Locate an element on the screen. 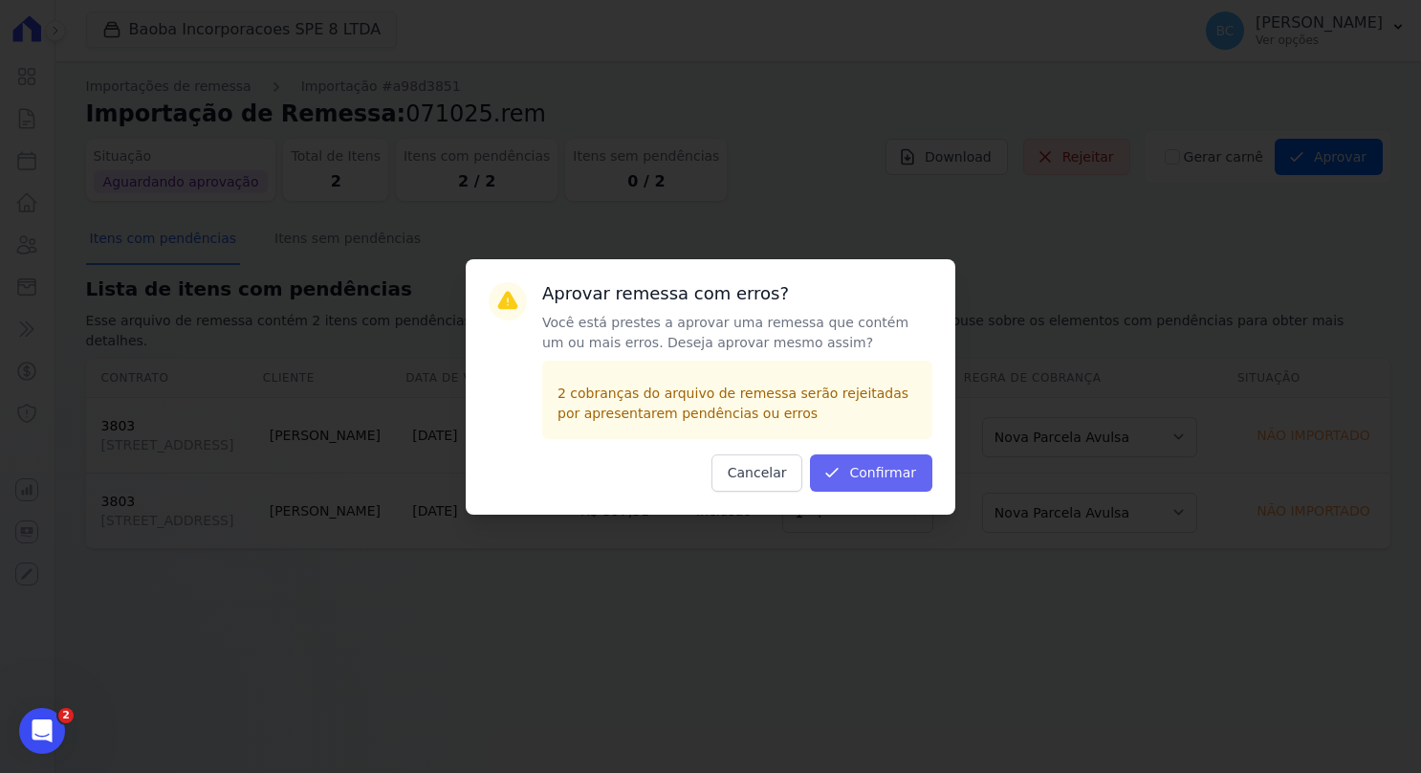  h3: Aprovar remessa com erros? is located at coordinates (737, 294).